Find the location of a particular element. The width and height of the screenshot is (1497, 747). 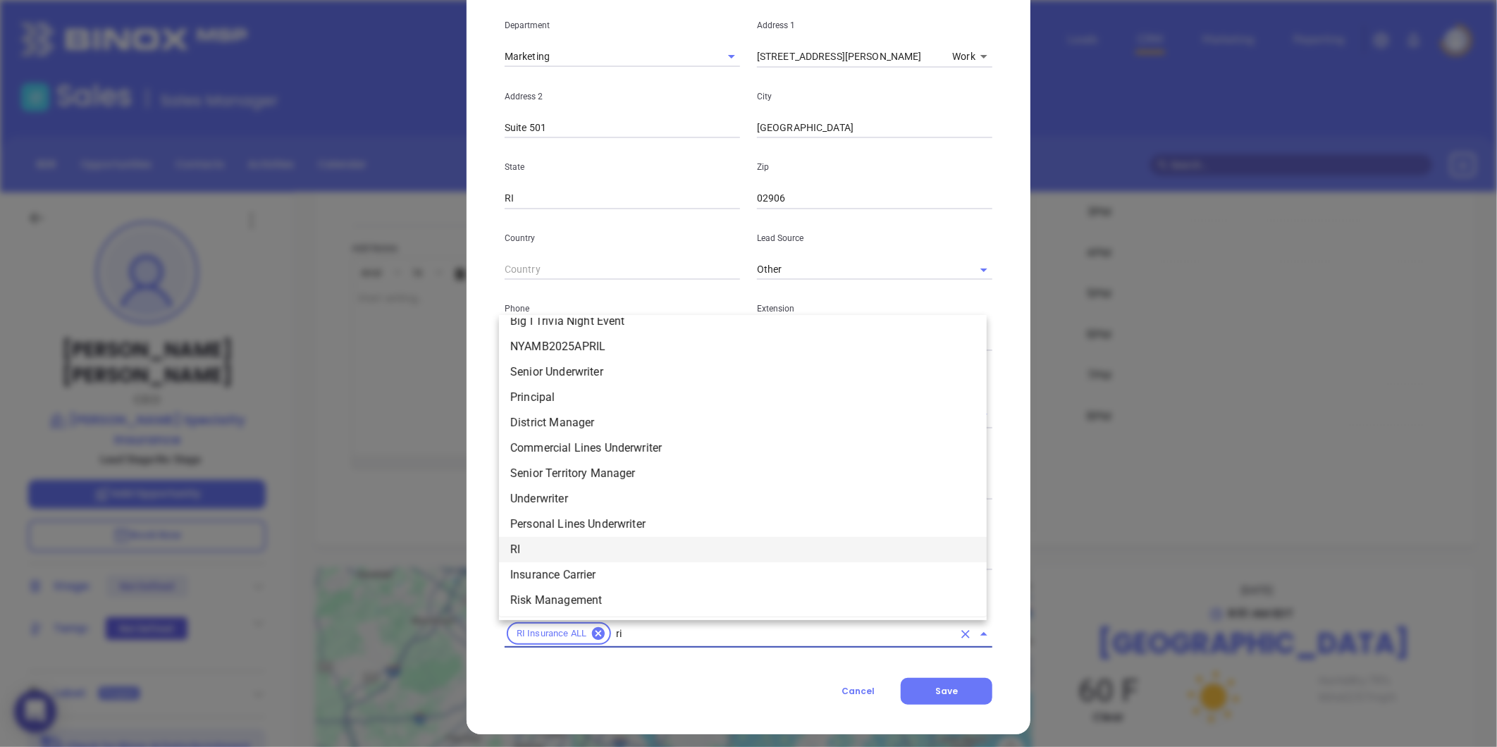

li: Commercial Lines Underwriter is located at coordinates (743, 448).